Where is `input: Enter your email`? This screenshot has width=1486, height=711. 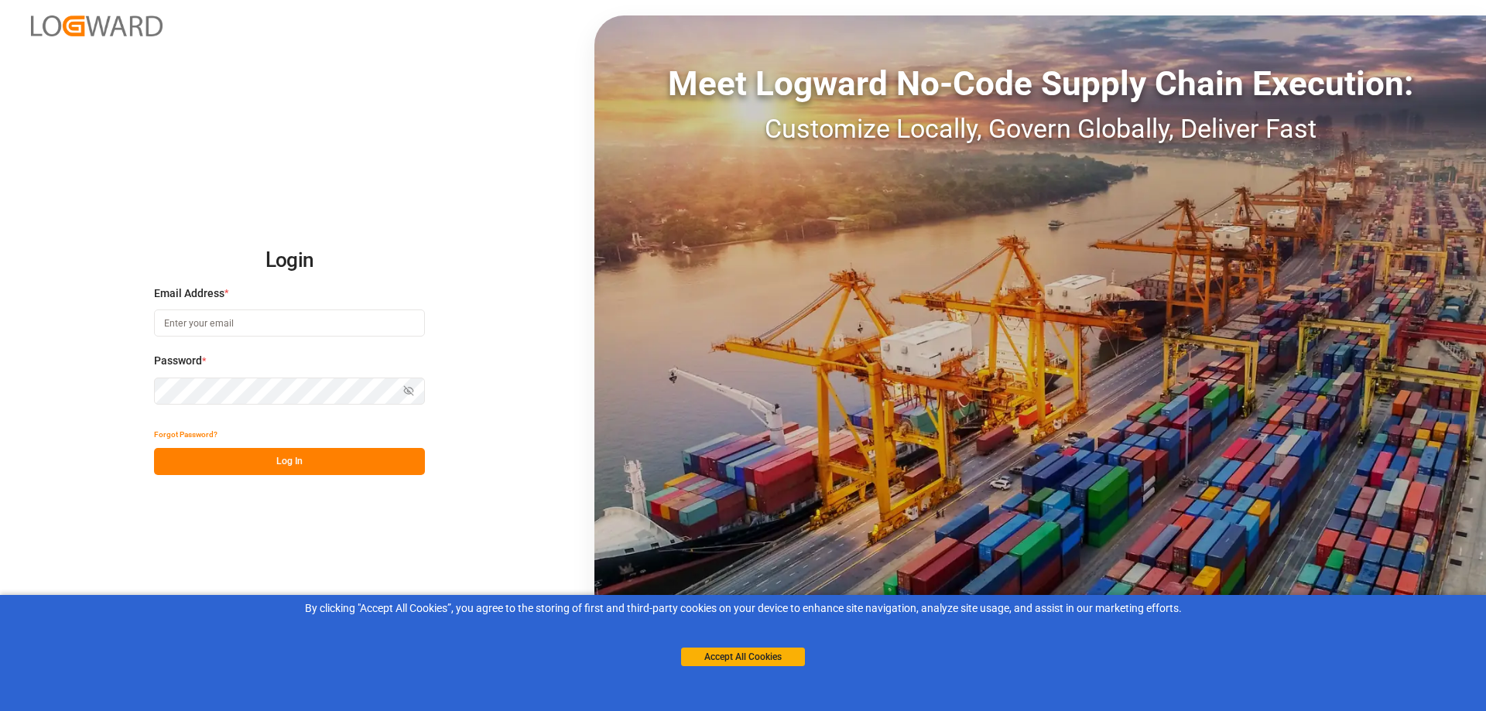
input: Enter your email is located at coordinates (290, 323).